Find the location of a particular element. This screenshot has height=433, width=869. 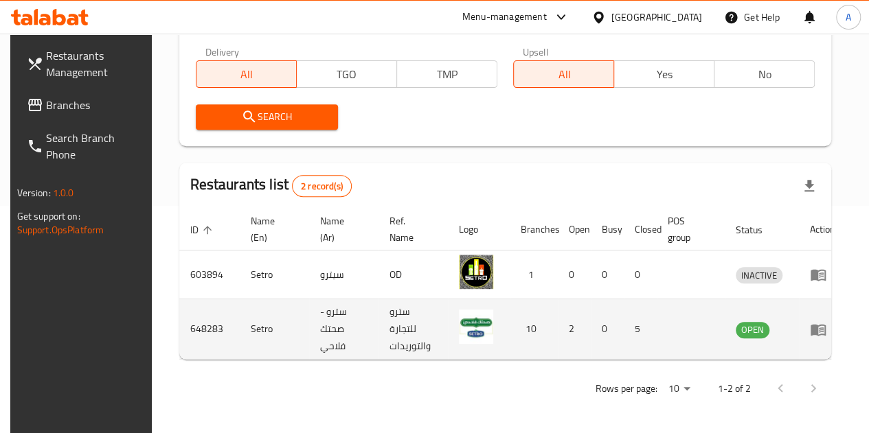

div: INACTIVE is located at coordinates (759, 275).